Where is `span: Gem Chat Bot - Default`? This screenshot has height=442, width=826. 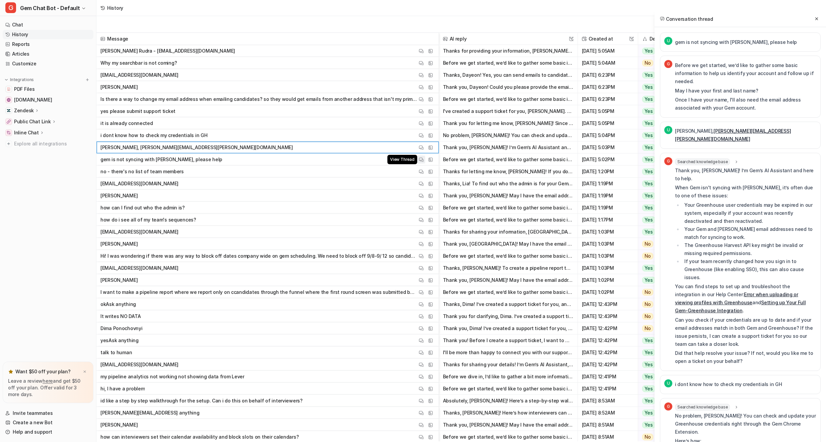
span: Gem Chat Bot - Default is located at coordinates (50, 8).